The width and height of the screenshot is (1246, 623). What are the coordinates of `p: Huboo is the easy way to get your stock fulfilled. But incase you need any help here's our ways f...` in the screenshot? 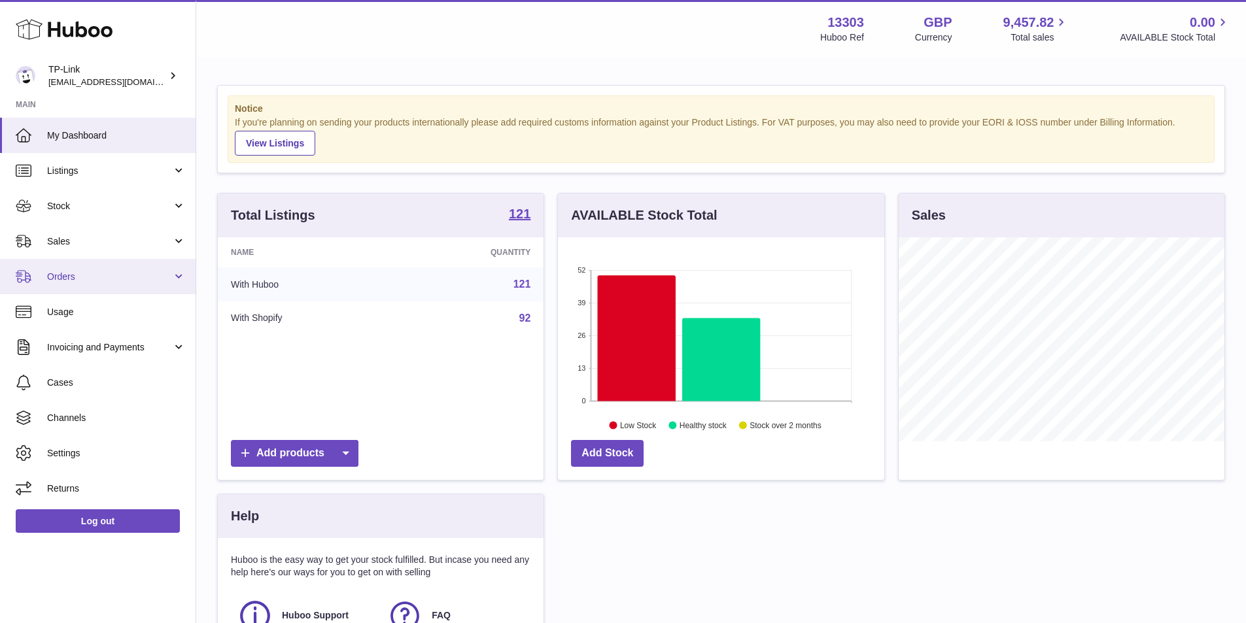 It's located at (381, 567).